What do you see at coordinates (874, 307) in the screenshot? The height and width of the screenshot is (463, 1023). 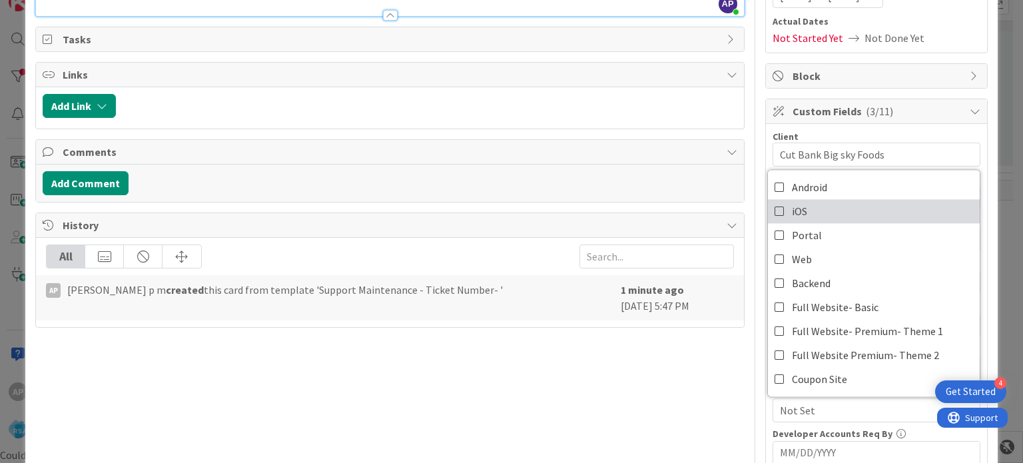 I see `a: Full Website- Basic` at bounding box center [874, 307].